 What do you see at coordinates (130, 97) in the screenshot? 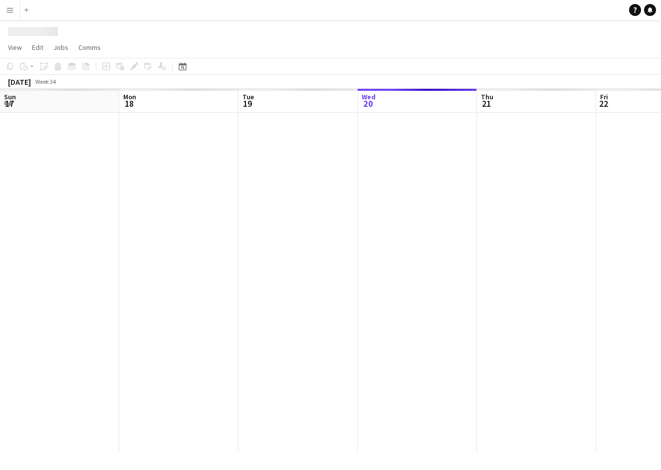
I see `span: Mon` at bounding box center [130, 97].